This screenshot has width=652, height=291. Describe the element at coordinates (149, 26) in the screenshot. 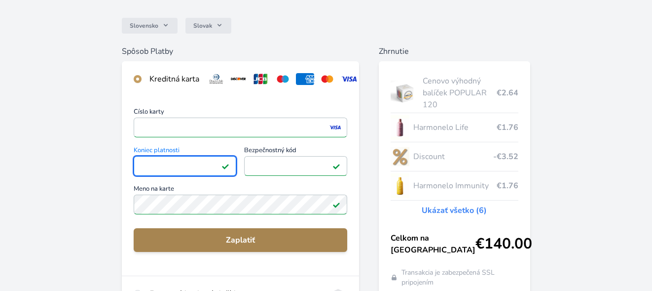

I see `button: Slovensko` at that location.